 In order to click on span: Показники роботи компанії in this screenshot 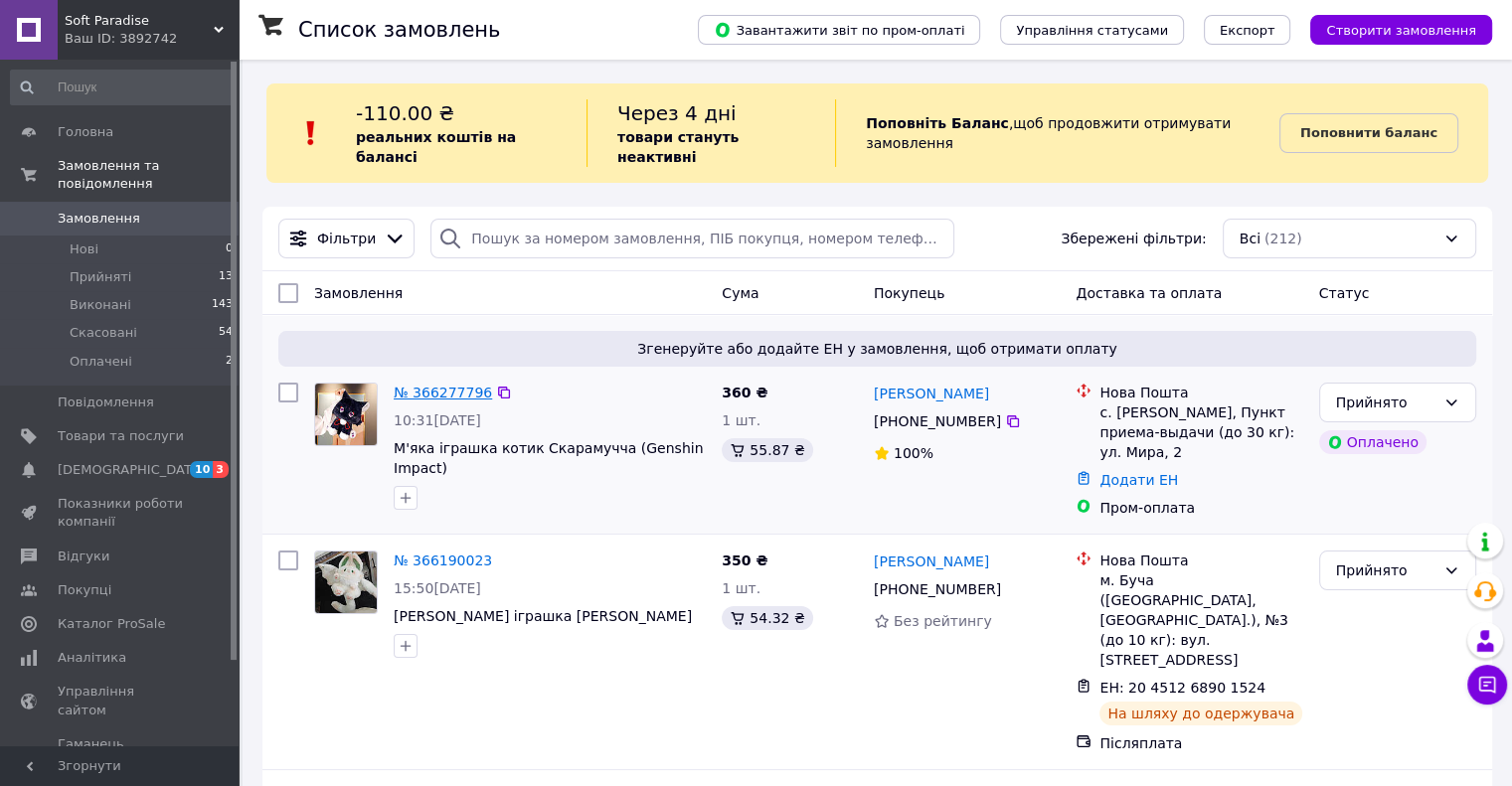, I will do `click(120, 513)`.